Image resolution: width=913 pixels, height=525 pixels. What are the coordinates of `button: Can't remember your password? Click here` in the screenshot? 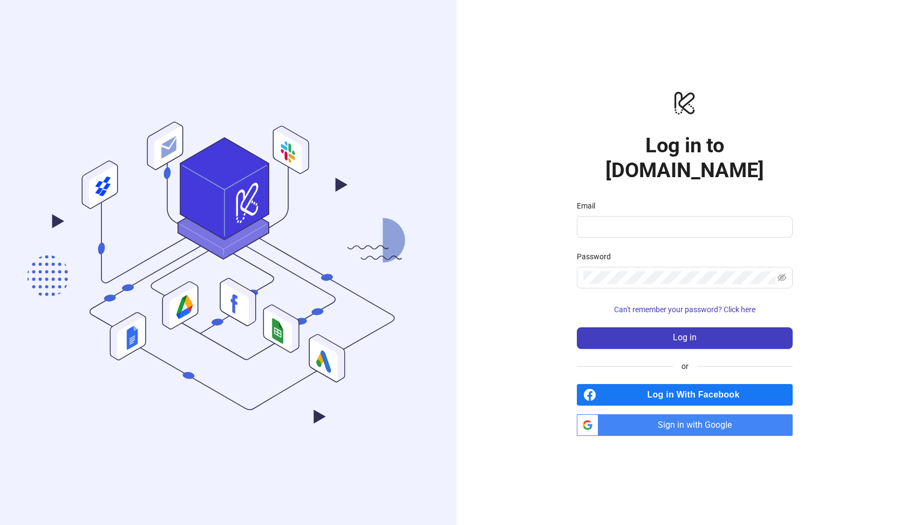 It's located at (685, 310).